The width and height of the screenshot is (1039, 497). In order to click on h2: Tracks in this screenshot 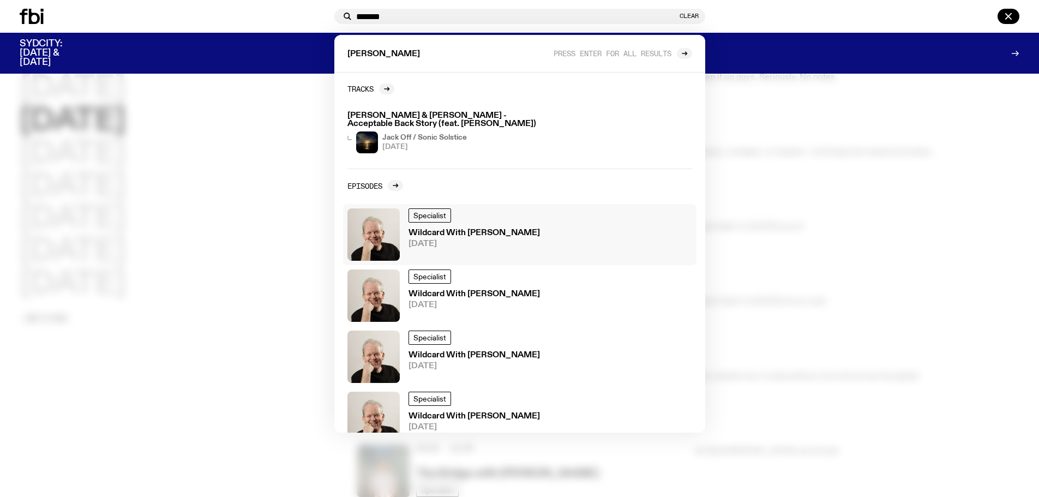, I will do `click(361, 88)`.